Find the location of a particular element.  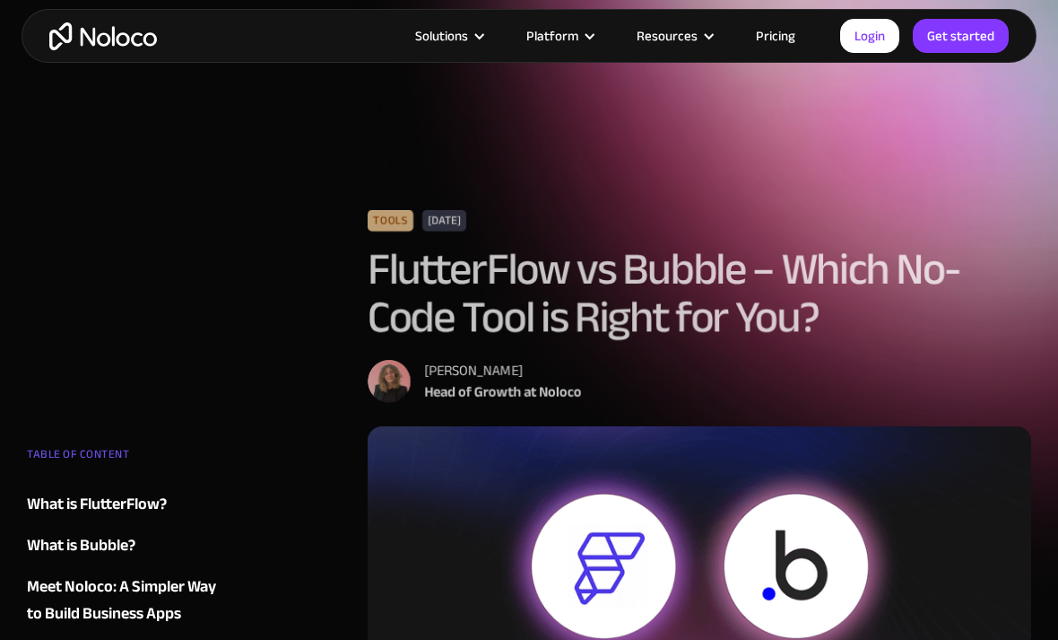

a: What is FlutterFlow? is located at coordinates (124, 504).